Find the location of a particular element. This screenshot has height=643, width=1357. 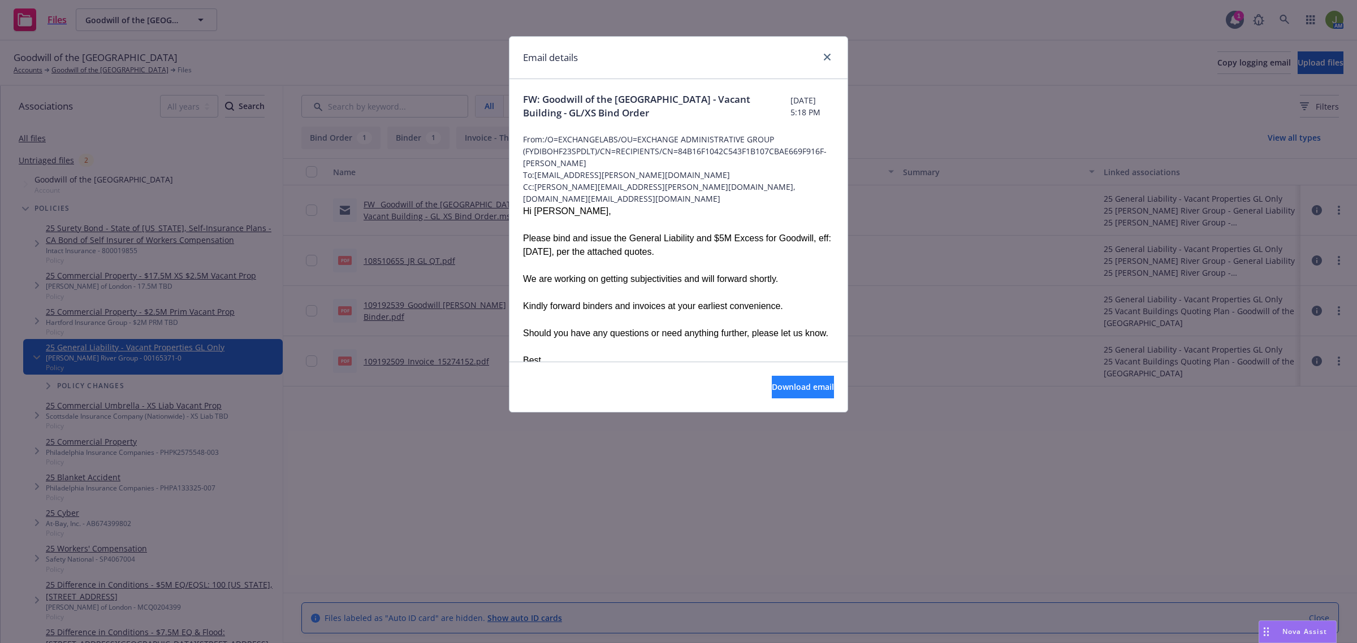

span: Download email is located at coordinates (803, 387).